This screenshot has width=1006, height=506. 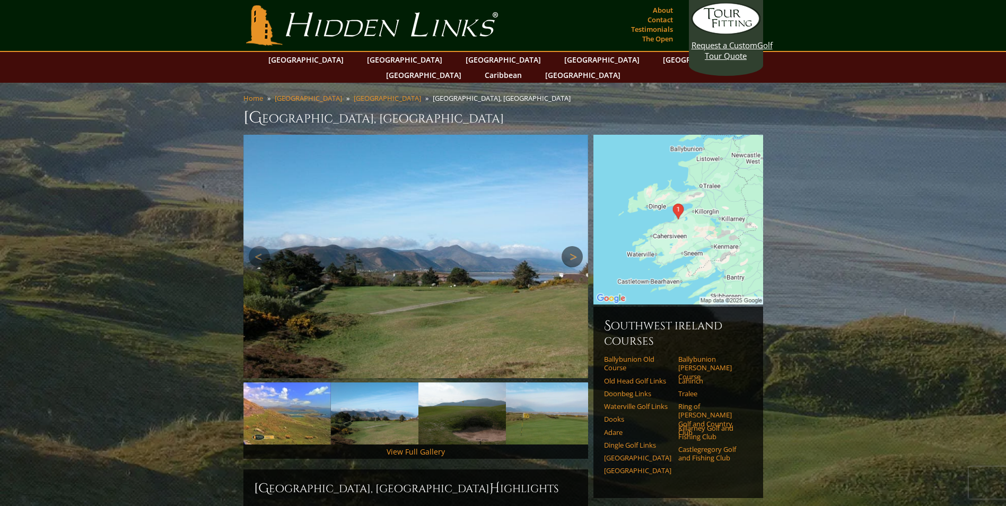 What do you see at coordinates (658, 39) in the screenshot?
I see `a: The Open` at bounding box center [658, 39].